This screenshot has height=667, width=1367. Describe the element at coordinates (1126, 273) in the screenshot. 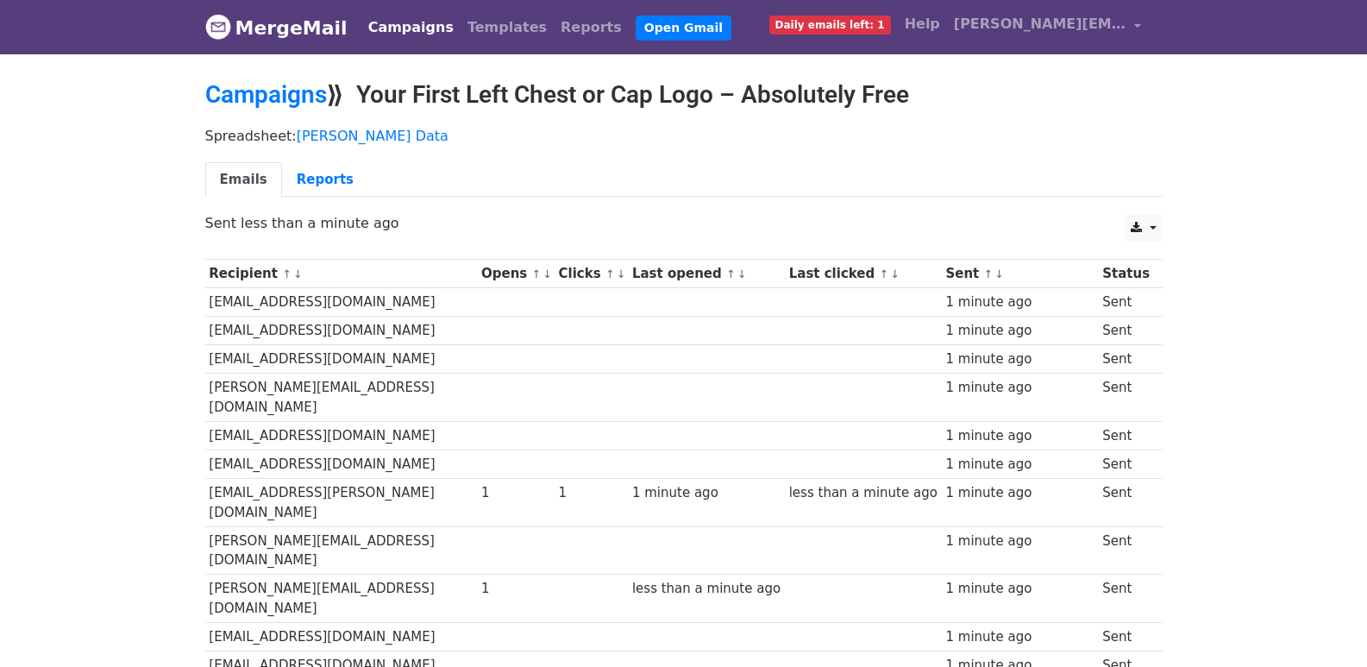

I see `th: Status` at that location.